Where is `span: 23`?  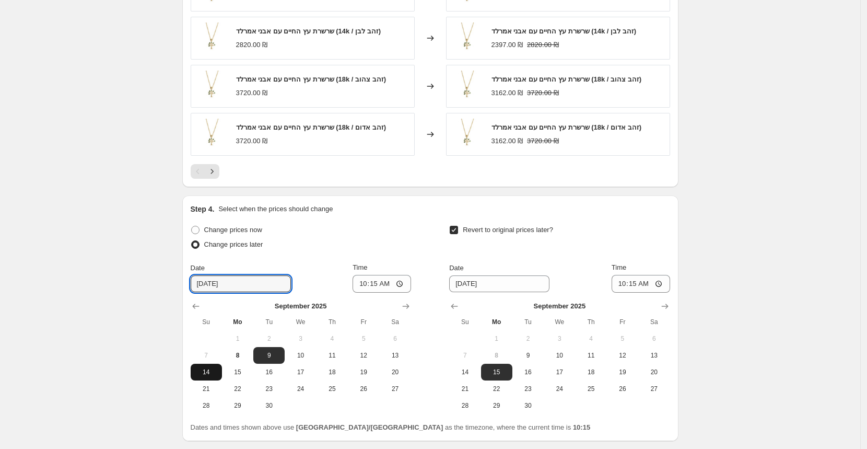
span: 23 is located at coordinates (269, 389).